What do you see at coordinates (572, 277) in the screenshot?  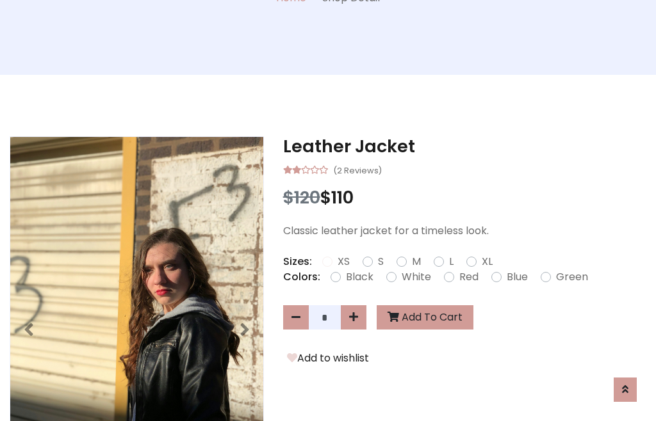 I see `label: Green` at bounding box center [572, 277].